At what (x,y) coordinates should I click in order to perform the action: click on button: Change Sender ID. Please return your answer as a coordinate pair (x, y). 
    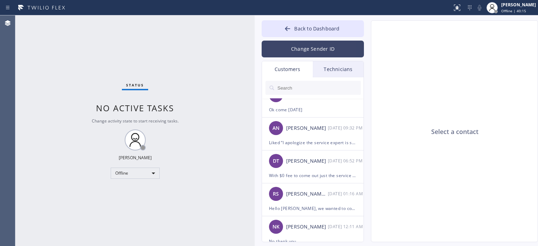
    Looking at the image, I should click on (313, 49).